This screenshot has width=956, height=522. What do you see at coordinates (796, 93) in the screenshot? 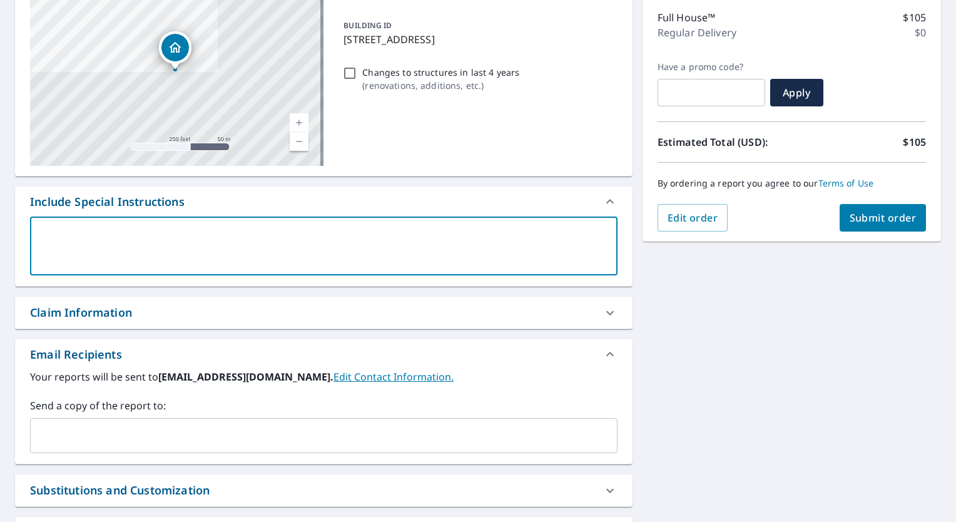
I see `span: Apply` at bounding box center [796, 93].